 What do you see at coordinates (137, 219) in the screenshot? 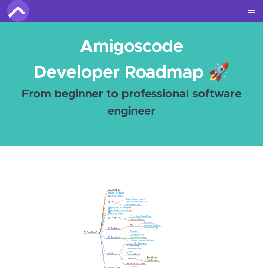
I see `a: Spring 6 Security` at bounding box center [137, 219].